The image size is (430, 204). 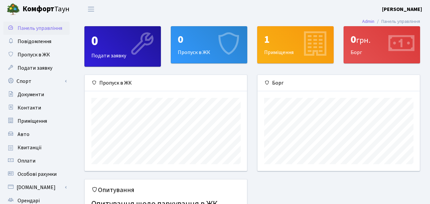 I want to click on a: 1Приміщення, so click(x=295, y=45).